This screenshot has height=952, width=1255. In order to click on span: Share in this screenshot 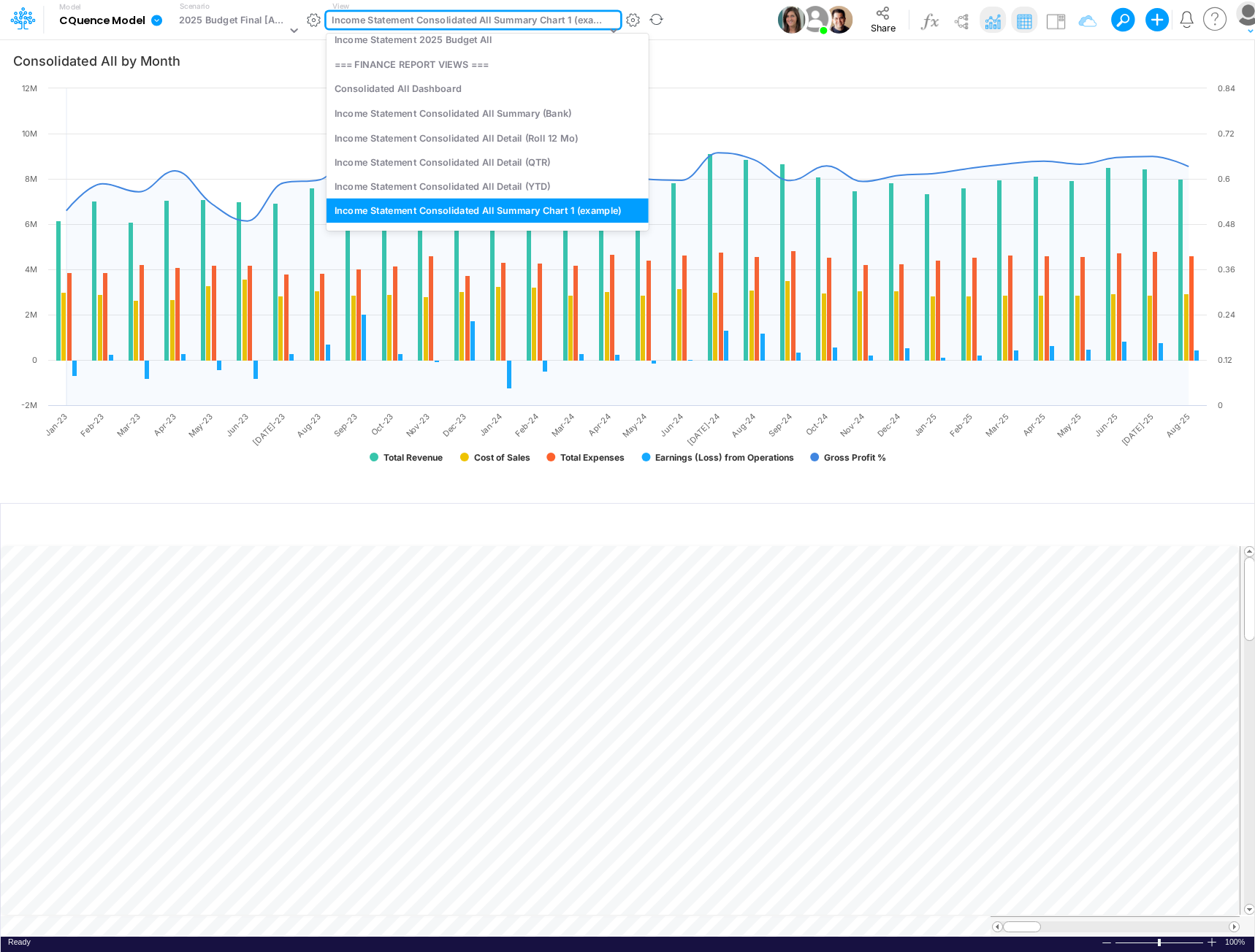, I will do `click(883, 27)`.